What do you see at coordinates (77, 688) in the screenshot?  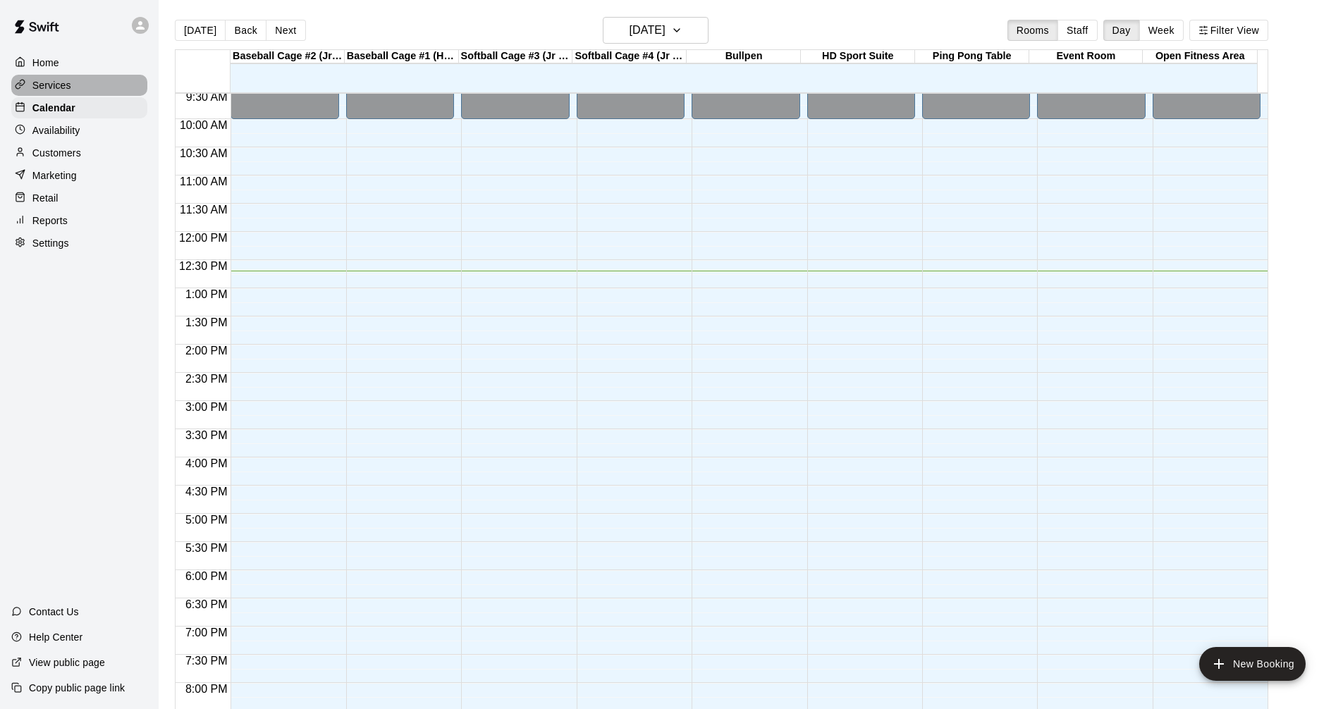 I see `p: Copy public page link` at bounding box center [77, 688].